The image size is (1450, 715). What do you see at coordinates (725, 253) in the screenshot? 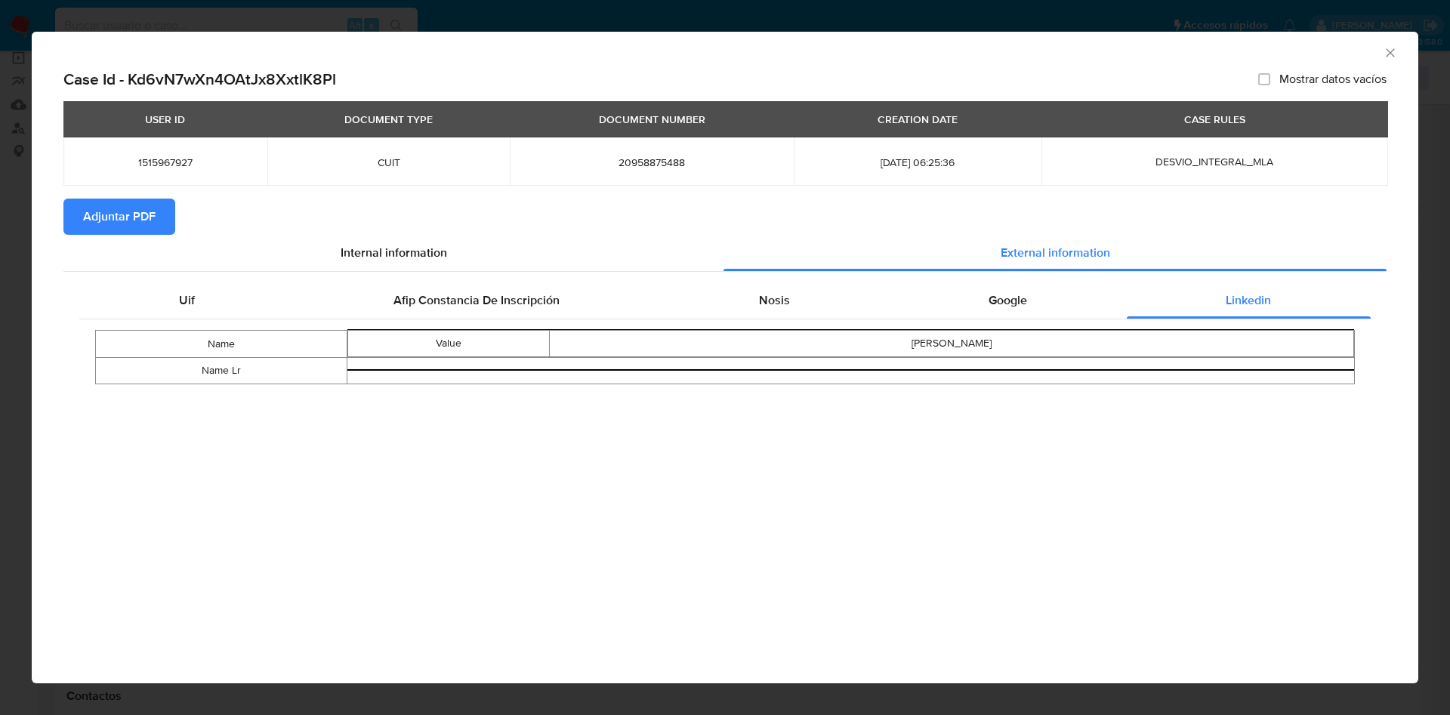
I see `div: Detailed info` at bounding box center [725, 253].